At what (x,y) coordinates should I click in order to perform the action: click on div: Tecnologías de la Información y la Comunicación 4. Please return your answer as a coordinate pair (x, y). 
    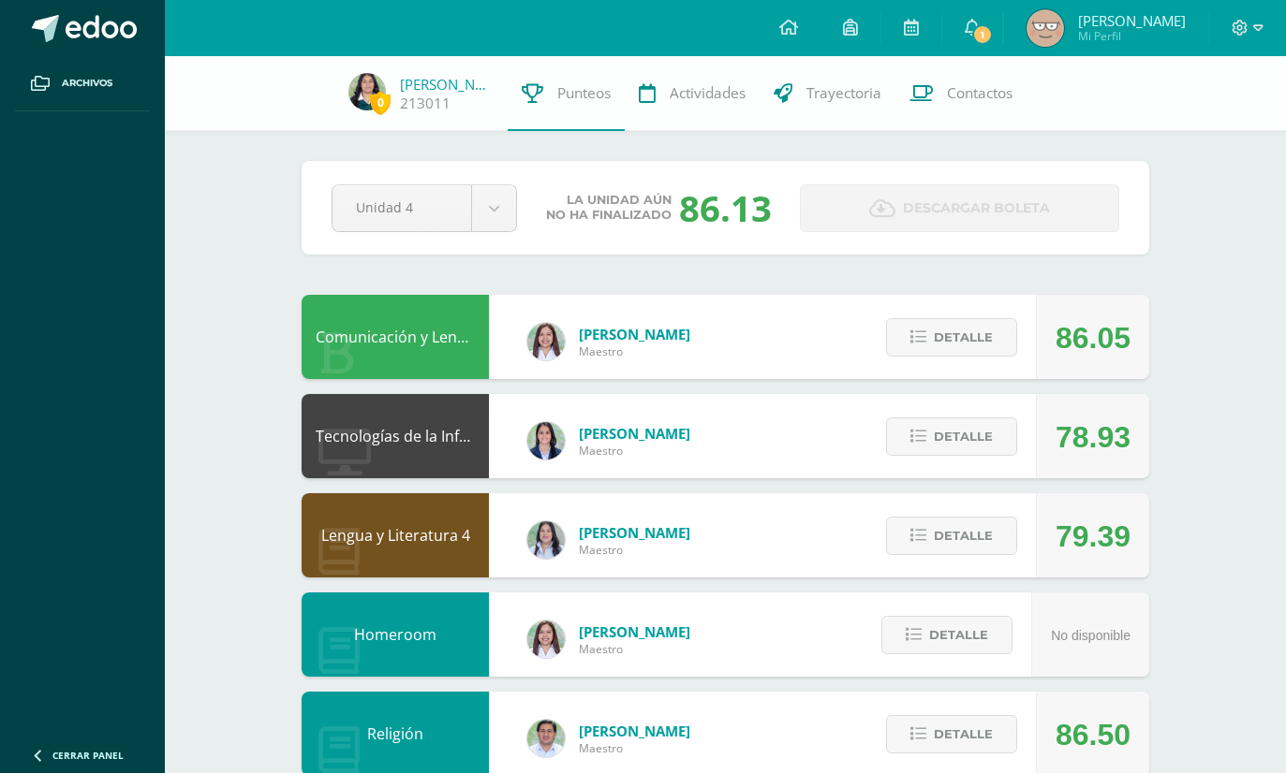
    Looking at the image, I should click on (395, 436).